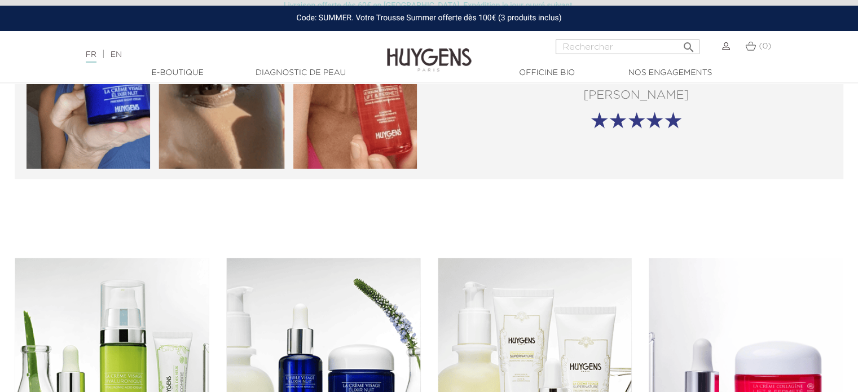  What do you see at coordinates (178, 73) in the screenshot?
I see `a: E-Boutique` at bounding box center [178, 73].